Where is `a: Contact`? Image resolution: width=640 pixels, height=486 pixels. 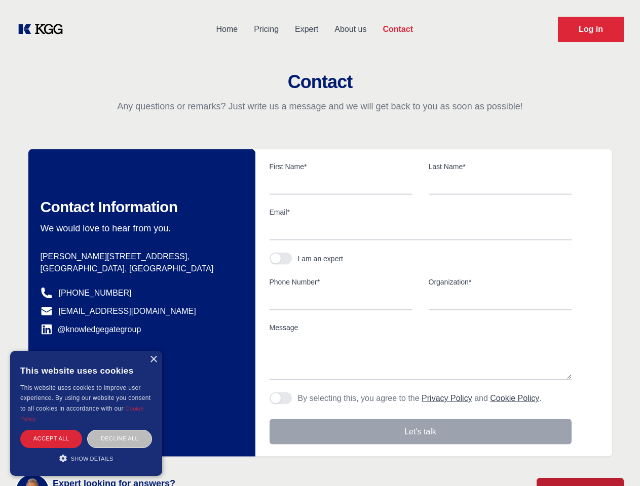
a: Contact is located at coordinates (398, 29).